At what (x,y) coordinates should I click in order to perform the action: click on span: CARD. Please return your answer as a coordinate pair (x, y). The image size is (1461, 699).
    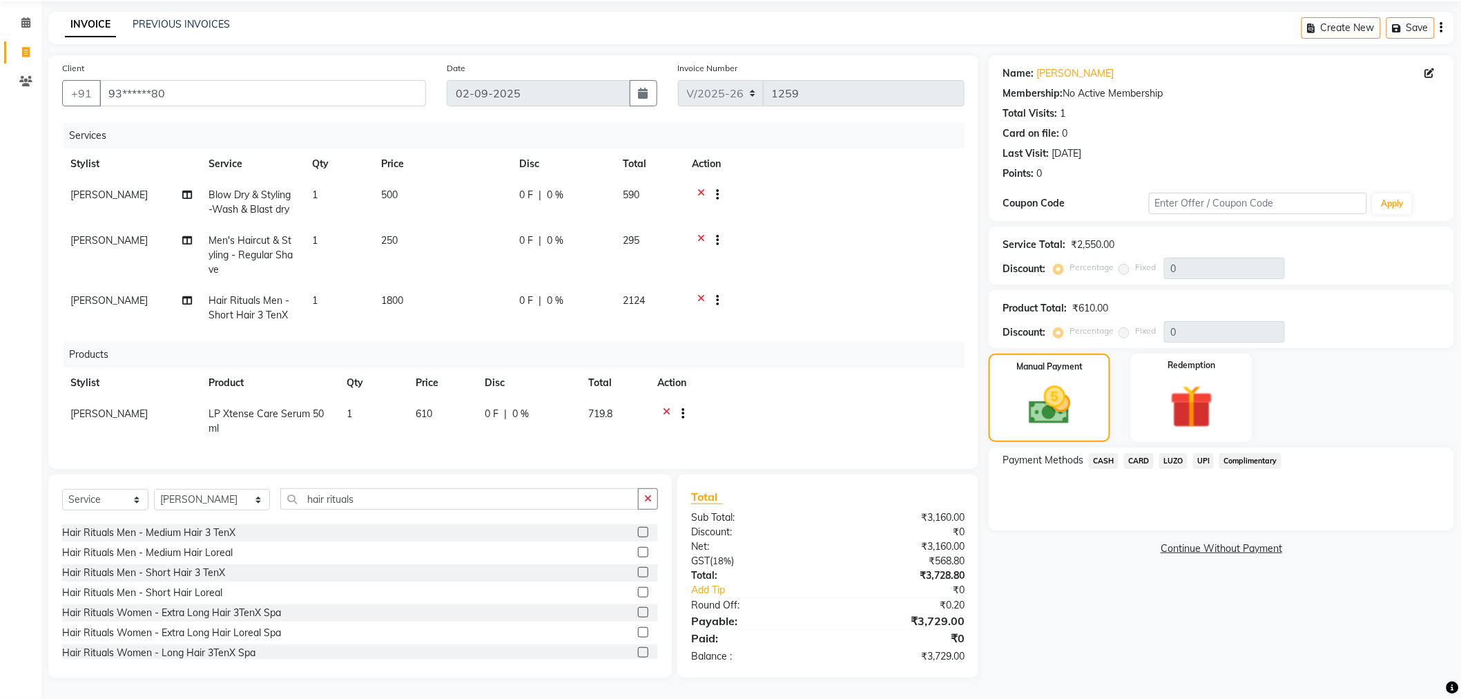
    Looking at the image, I should click on (1139, 461).